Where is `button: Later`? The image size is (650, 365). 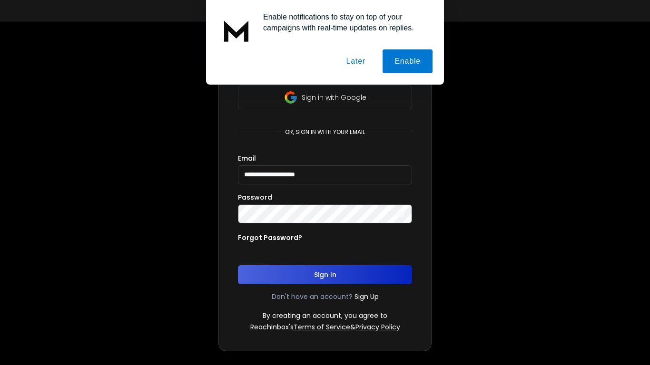 button: Later is located at coordinates (355, 61).